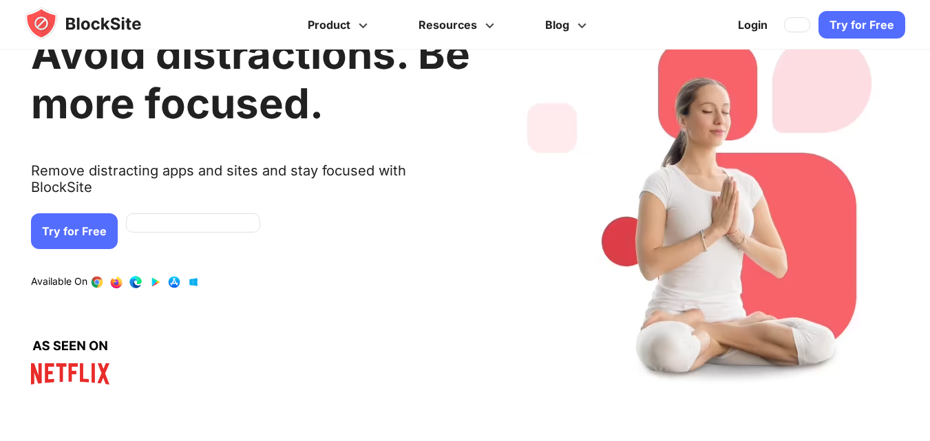  I want to click on text: Available On, so click(59, 282).